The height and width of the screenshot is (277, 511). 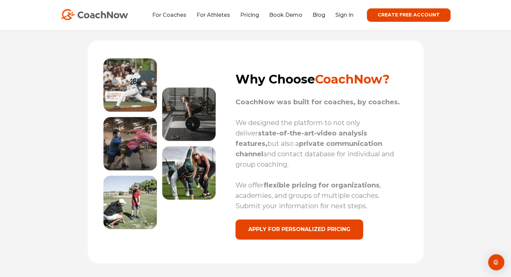 What do you see at coordinates (344, 15) in the screenshot?
I see `a: Sign In` at bounding box center [344, 15].